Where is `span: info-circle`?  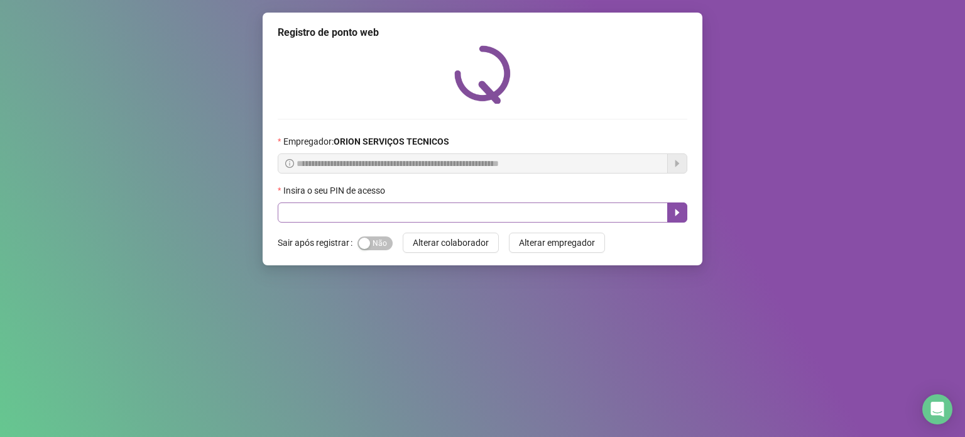
span: info-circle is located at coordinates (290, 163).